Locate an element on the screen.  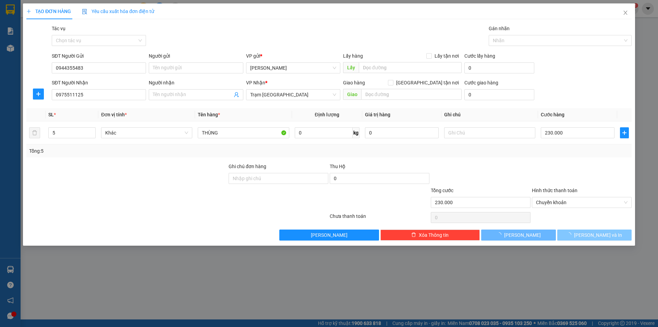
span: Lấy is located at coordinates (351, 68).